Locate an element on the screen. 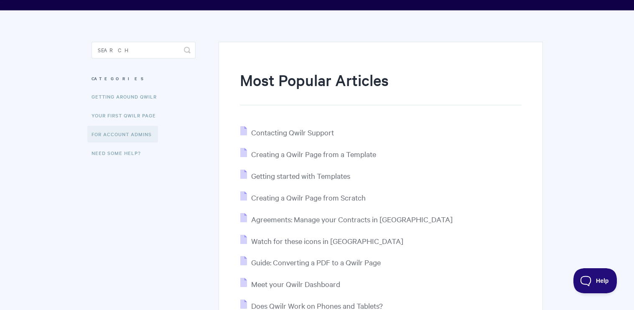  span: Contacting Qwilr Support is located at coordinates (292, 132).